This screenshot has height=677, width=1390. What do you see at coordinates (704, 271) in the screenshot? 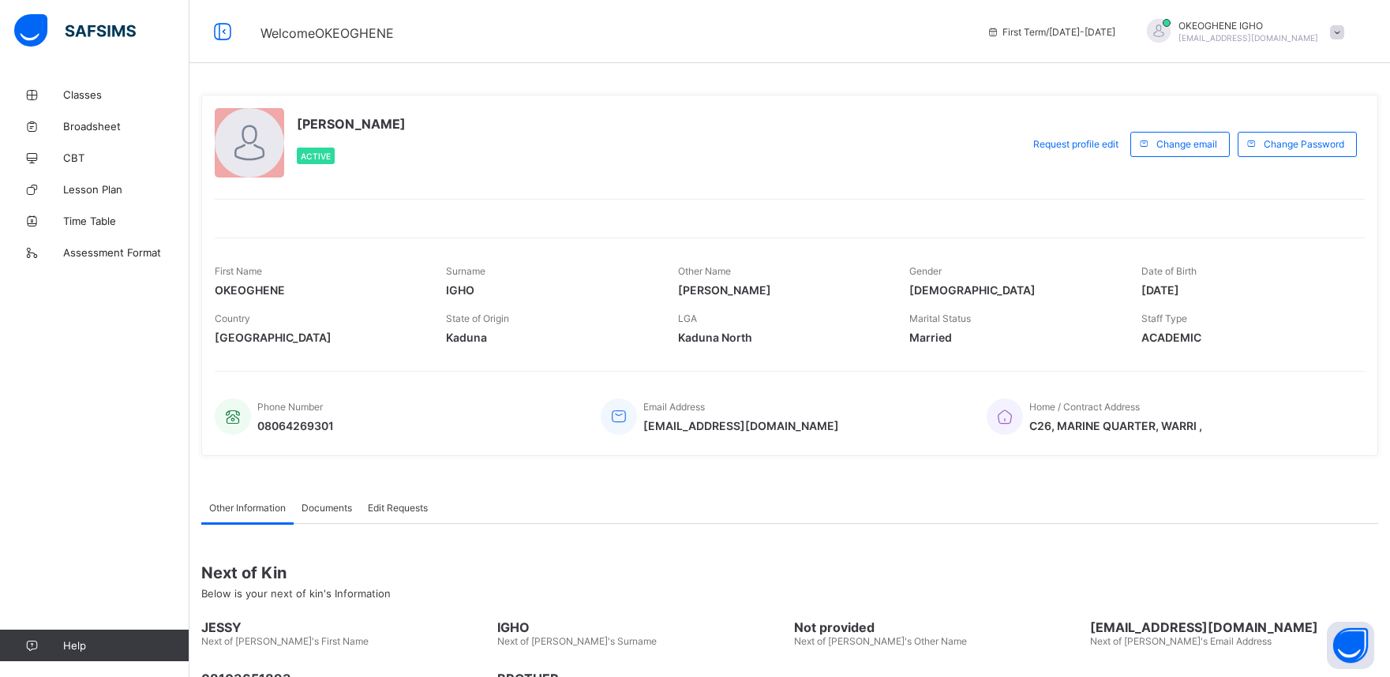
I see `span: Other Name` at bounding box center [704, 271].